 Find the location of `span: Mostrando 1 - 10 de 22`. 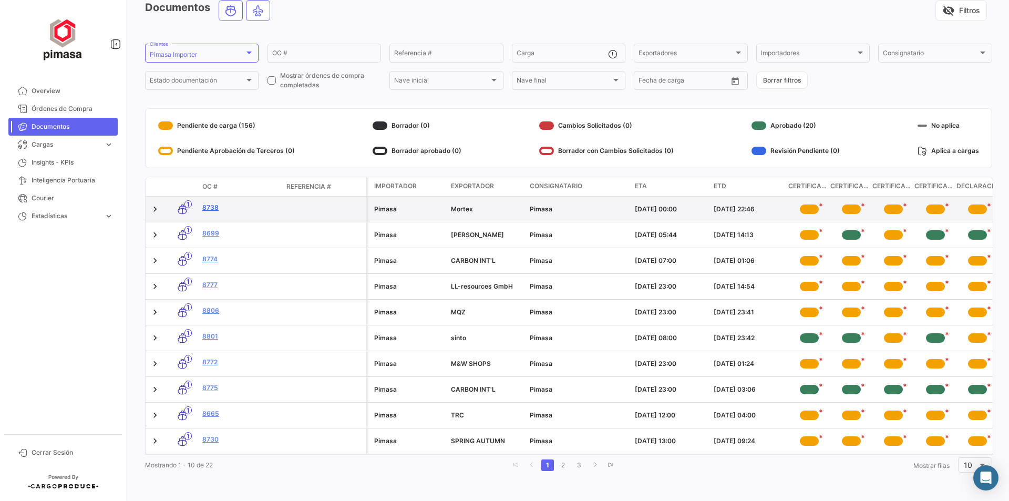

span: Mostrando 1 - 10 de 22 is located at coordinates (179, 465).